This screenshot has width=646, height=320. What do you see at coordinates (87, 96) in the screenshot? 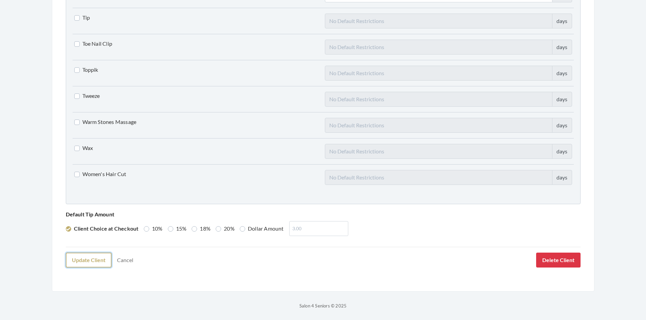
I see `label: Tweeze` at bounding box center [87, 96].